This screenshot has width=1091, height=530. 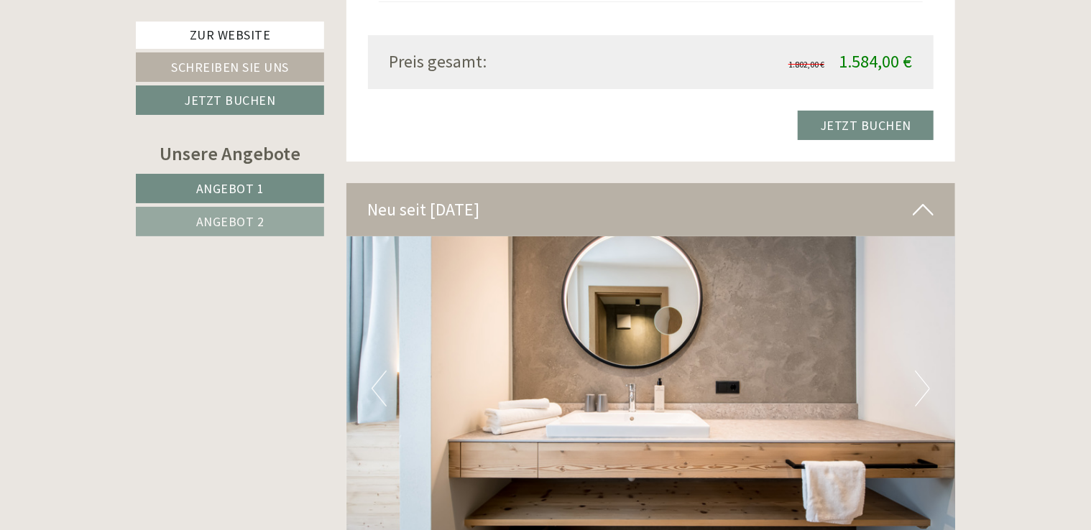 I want to click on span: 1.802,00 €, so click(x=806, y=64).